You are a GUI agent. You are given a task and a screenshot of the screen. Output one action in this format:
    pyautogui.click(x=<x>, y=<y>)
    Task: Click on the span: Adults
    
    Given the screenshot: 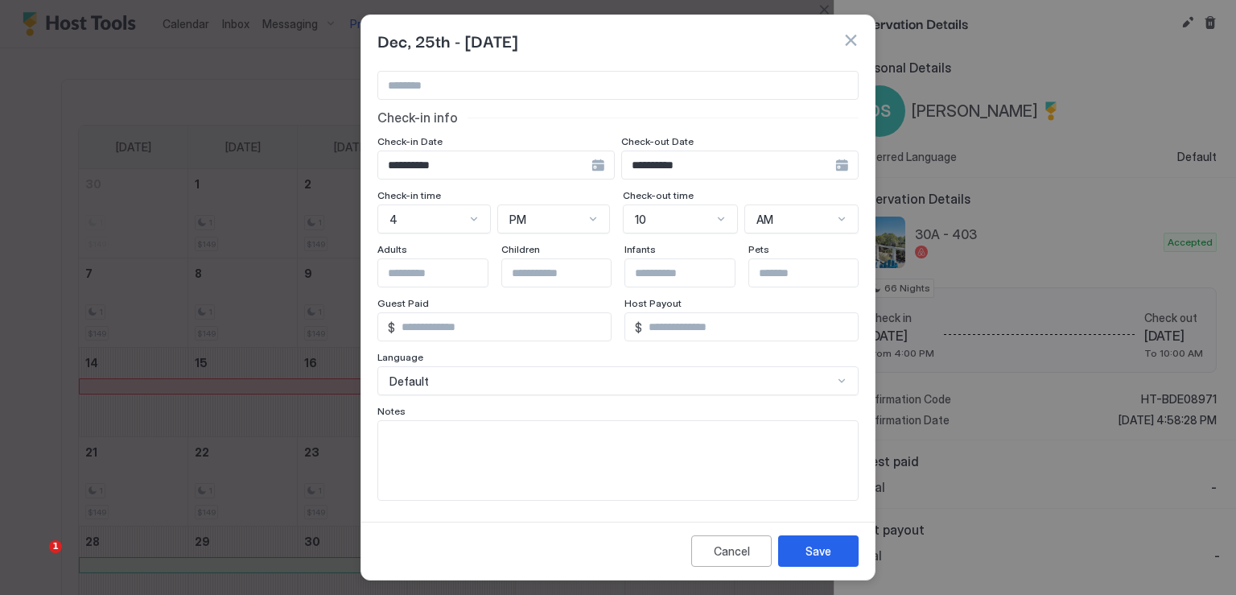 What is the action you would take?
    pyautogui.click(x=392, y=249)
    